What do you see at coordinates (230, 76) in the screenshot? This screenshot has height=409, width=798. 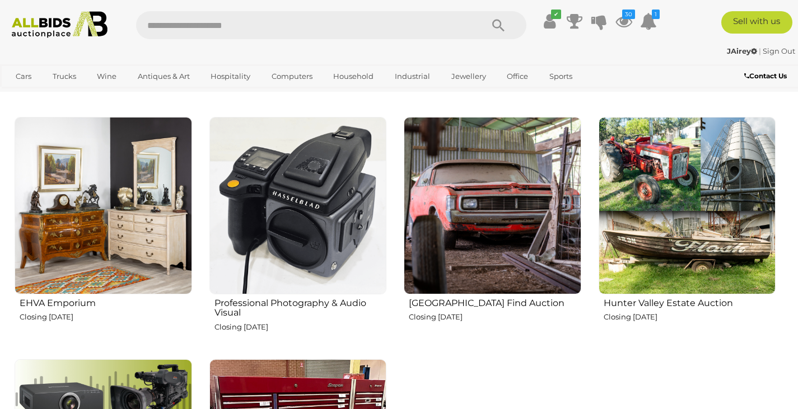 I see `a: Hospitality` at bounding box center [230, 76].